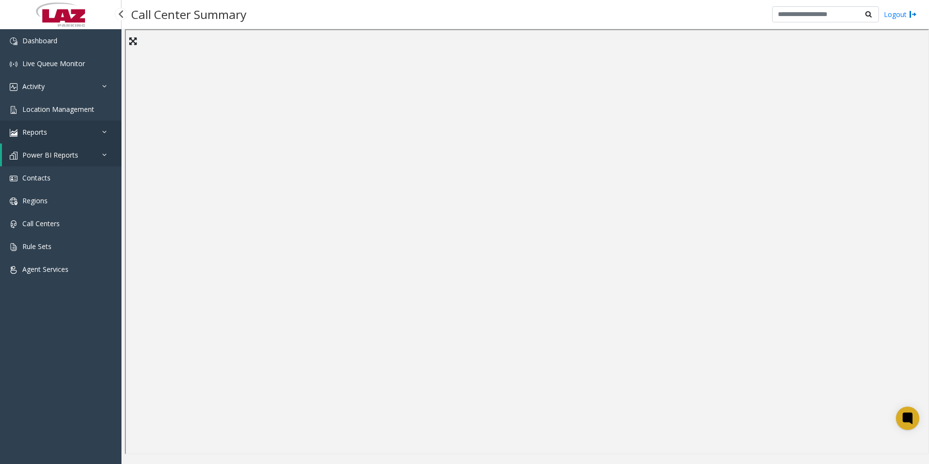 Image resolution: width=929 pixels, height=464 pixels. Describe the element at coordinates (34, 132) in the screenshot. I see `span: Reports` at that location.